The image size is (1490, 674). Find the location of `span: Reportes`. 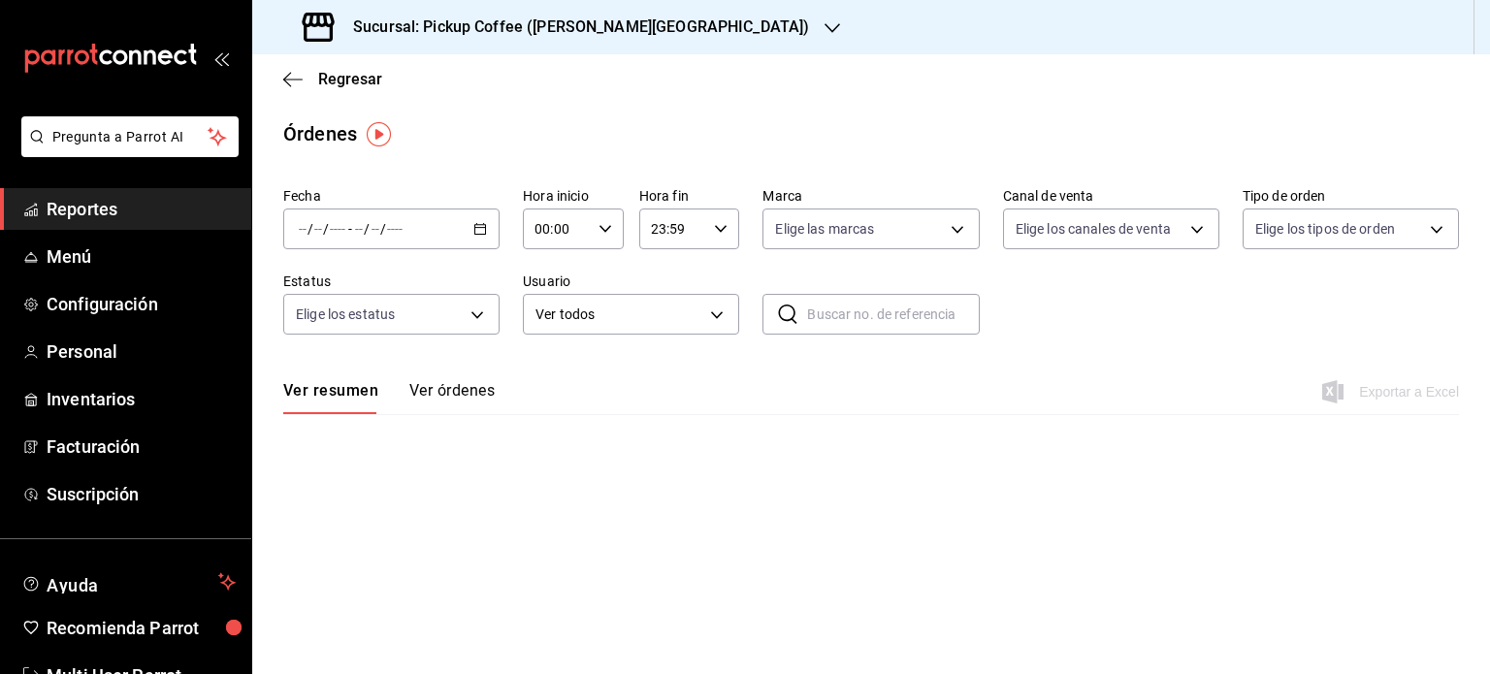

span: Reportes is located at coordinates (141, 209).